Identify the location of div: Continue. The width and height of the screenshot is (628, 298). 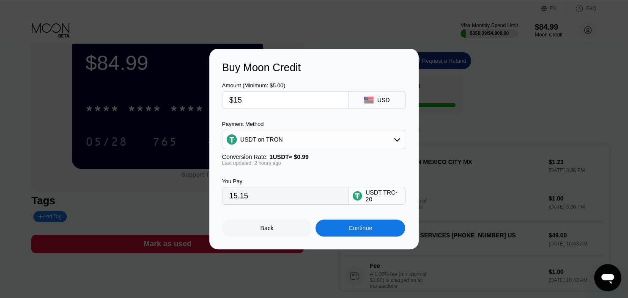
(361, 228).